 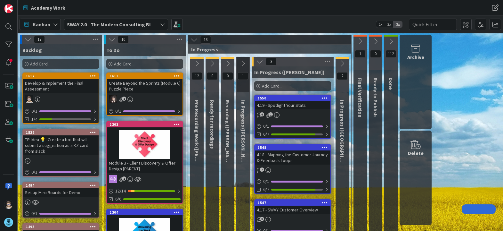 What do you see at coordinates (39, 39) in the screenshot?
I see `span: 17` at bounding box center [39, 39].